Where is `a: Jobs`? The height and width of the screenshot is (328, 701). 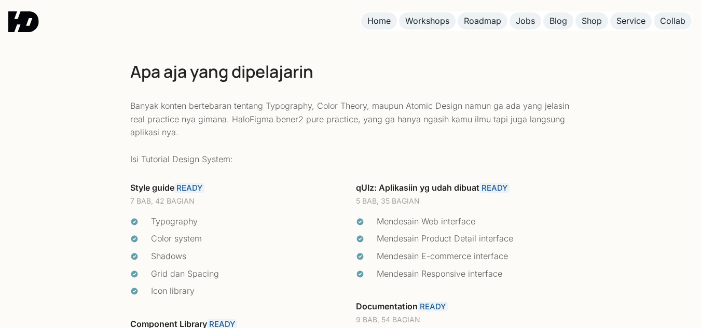 a: Jobs is located at coordinates (525, 21).